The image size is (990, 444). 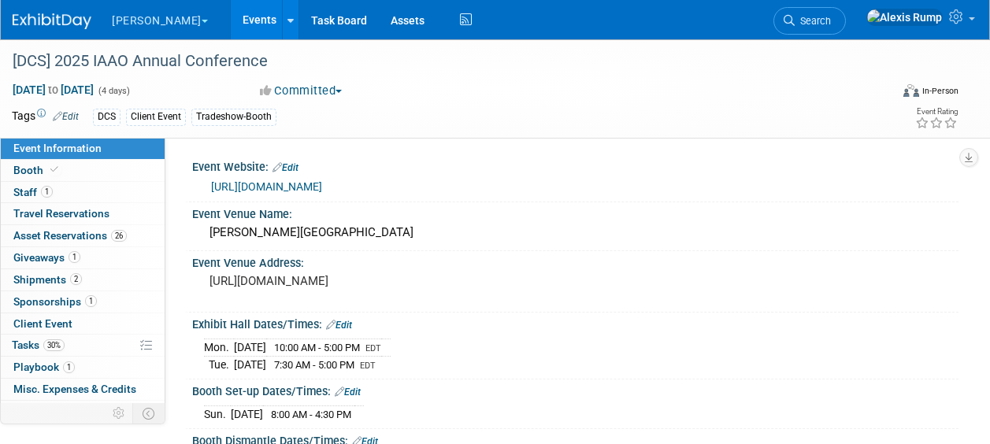 What do you see at coordinates (575, 390) in the screenshot?
I see `div: Booth Set-up Dates/Times:` at bounding box center [575, 390].